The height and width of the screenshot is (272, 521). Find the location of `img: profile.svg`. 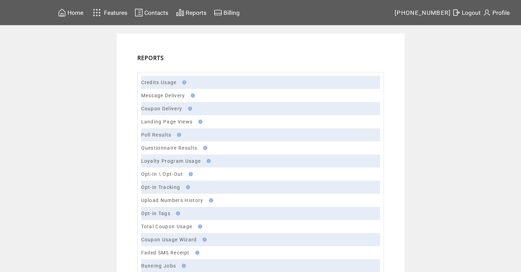

img: profile.svg is located at coordinates (487, 12).